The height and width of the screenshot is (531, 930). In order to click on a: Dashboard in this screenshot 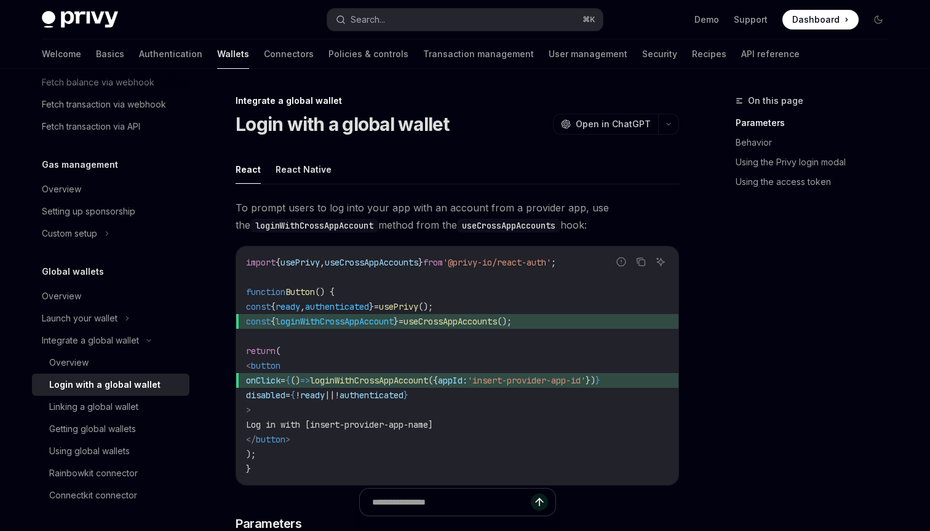, I will do `click(821, 20)`.